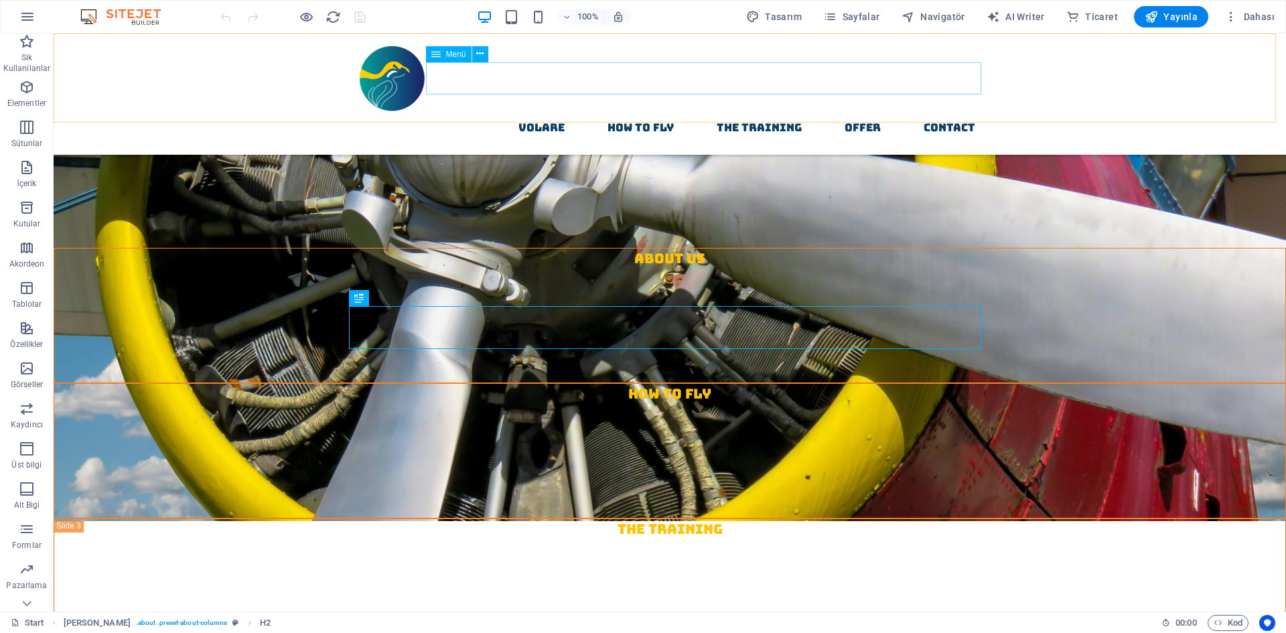 The image size is (1286, 633). I want to click on i: Yeniden boyutlandırmada yakınlaştırma düzeyini seçilen cihaza uyacak şekilde otomatik olarak ayarla., so click(618, 17).